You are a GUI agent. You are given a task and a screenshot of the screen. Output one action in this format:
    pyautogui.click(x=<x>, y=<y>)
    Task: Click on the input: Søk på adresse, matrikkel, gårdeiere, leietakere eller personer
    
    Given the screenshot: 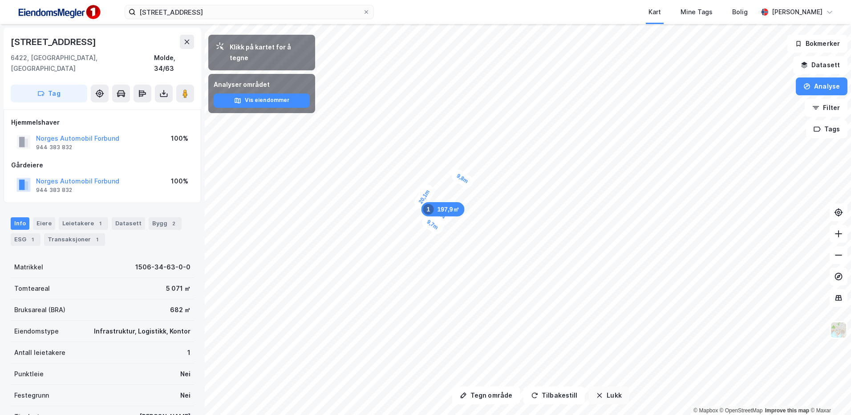 What is the action you would take?
    pyautogui.click(x=249, y=12)
    